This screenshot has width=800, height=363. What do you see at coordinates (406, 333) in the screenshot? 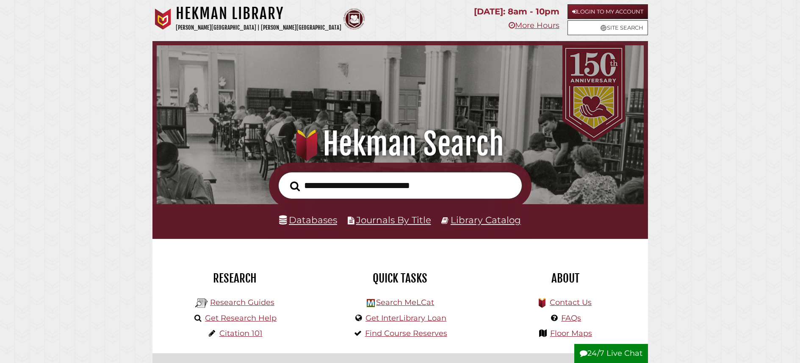
I see `a: Find Course Reserves` at bounding box center [406, 333].